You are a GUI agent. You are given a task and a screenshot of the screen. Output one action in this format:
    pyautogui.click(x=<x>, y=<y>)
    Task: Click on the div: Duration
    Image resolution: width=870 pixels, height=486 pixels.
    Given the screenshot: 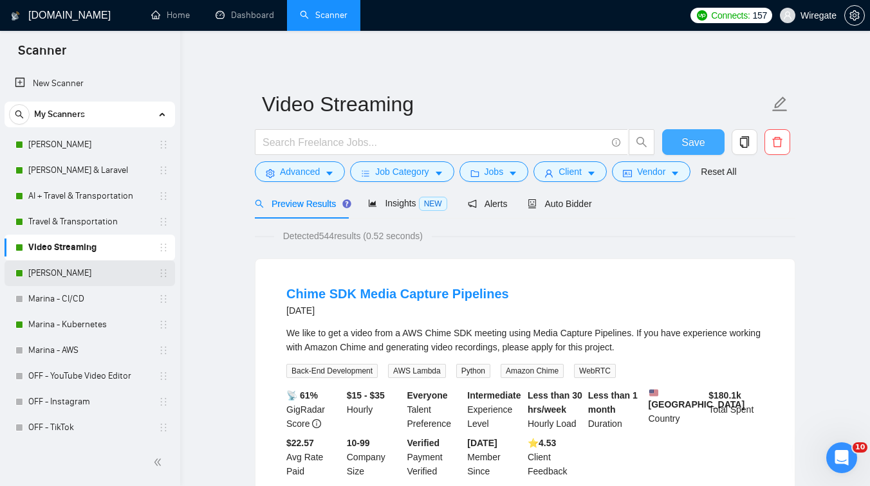 What is the action you would take?
    pyautogui.click(x=616, y=410)
    